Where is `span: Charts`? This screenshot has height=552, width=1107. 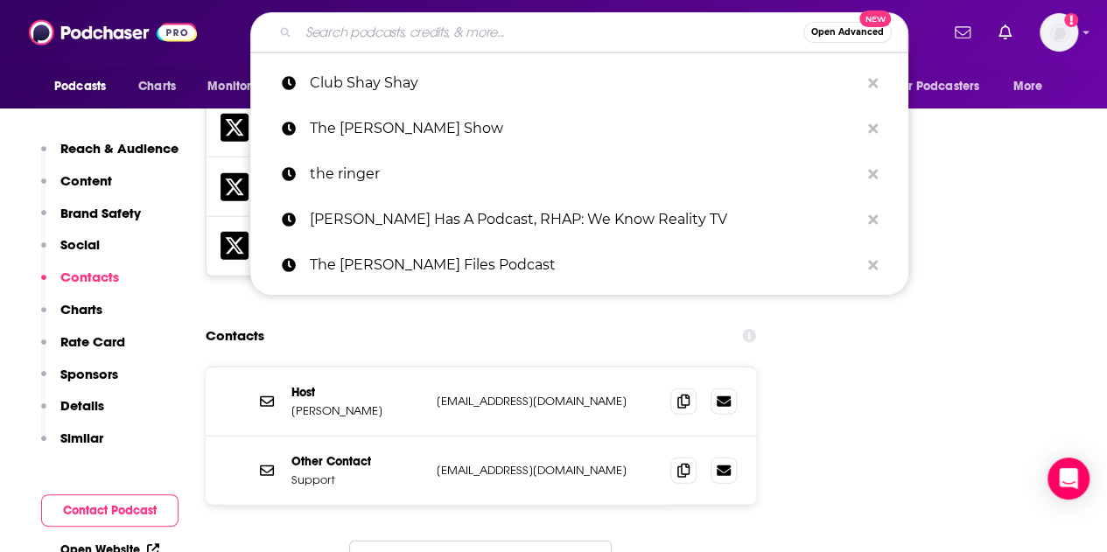
span: Charts is located at coordinates (157, 87).